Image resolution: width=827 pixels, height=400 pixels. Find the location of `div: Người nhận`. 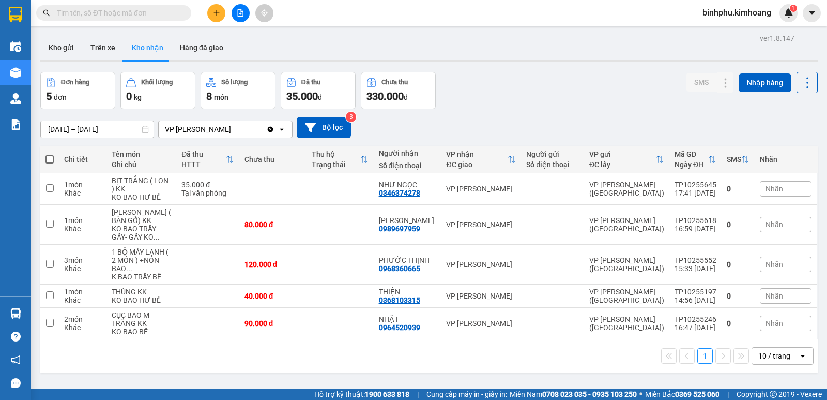

div: Người nhận is located at coordinates (407, 153).